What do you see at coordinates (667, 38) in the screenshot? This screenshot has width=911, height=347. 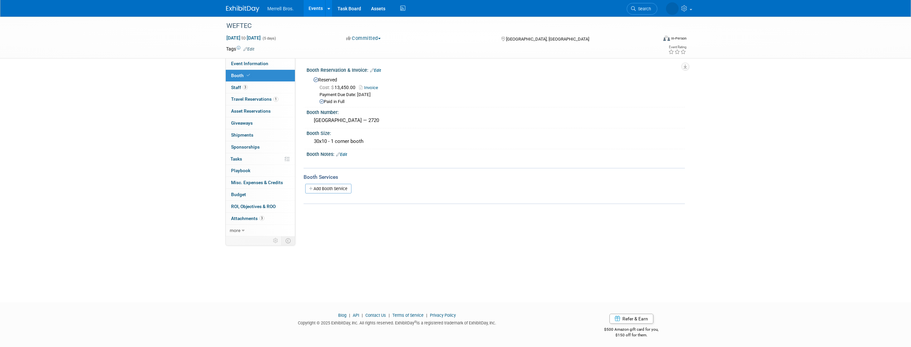 I see `img: Format-Inperson.png` at bounding box center [667, 38].